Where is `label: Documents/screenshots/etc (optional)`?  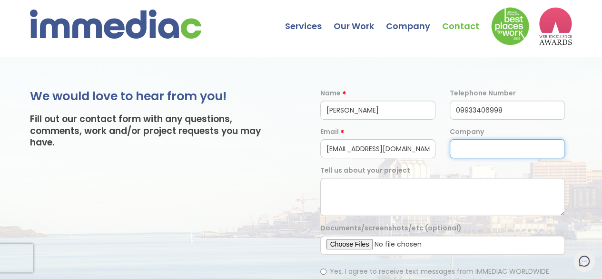
label: Documents/screenshots/etc (optional) is located at coordinates (391, 228).